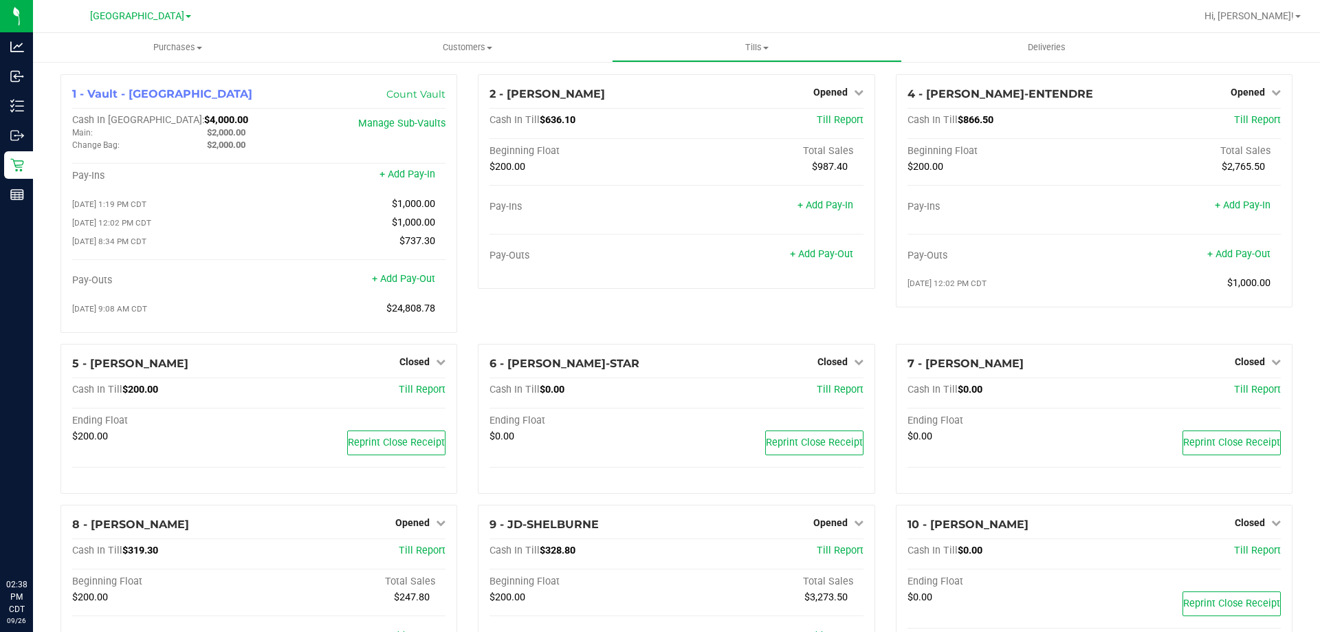  What do you see at coordinates (177, 47) in the screenshot?
I see `span: Purchases` at bounding box center [177, 47].